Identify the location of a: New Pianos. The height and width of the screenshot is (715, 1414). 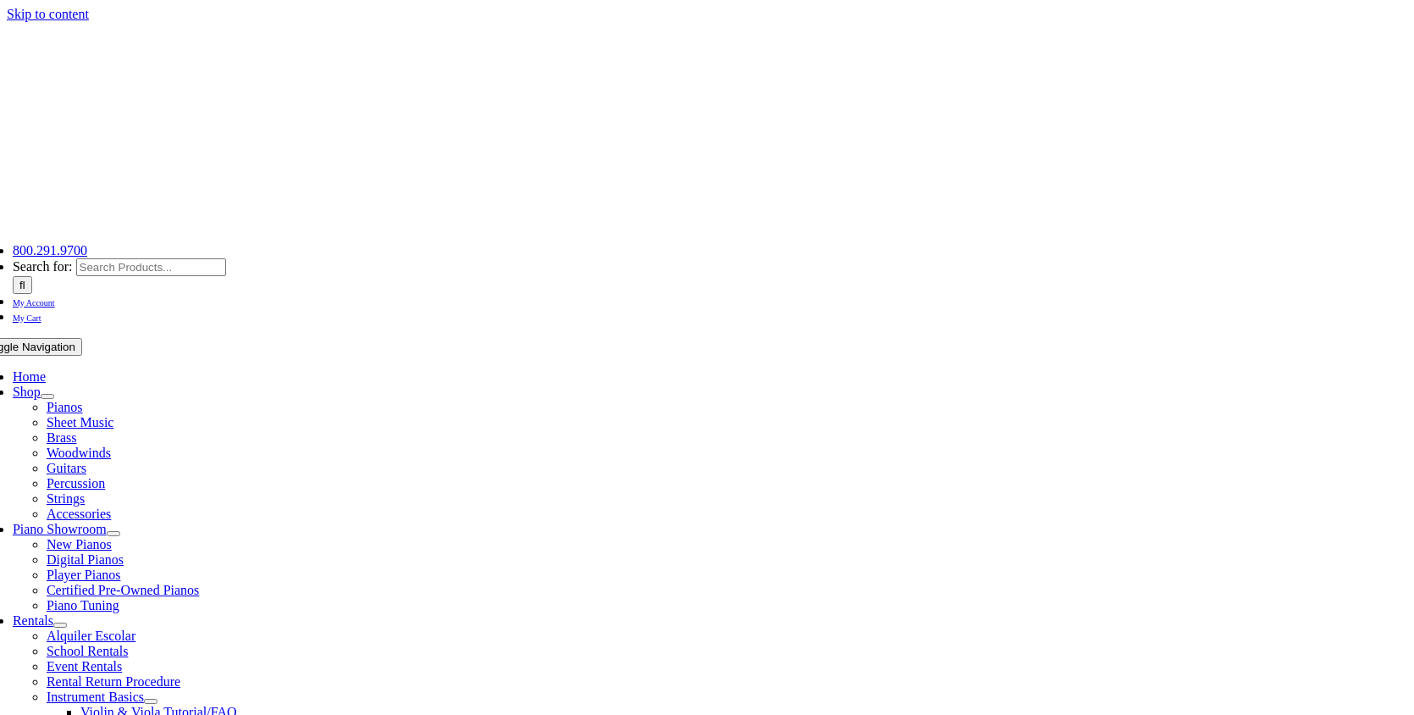
(79, 544).